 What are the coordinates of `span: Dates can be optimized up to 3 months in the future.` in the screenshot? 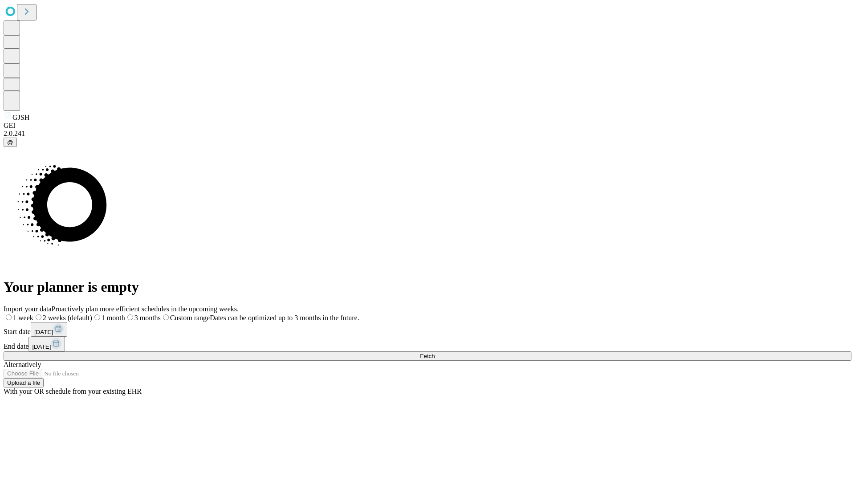 It's located at (284, 318).